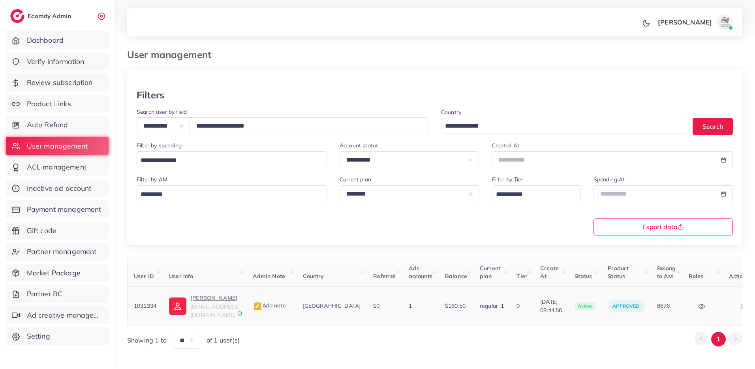 The height and width of the screenshot is (369, 755). Describe the element at coordinates (45, 40) in the screenshot. I see `span: Dashboard` at that location.